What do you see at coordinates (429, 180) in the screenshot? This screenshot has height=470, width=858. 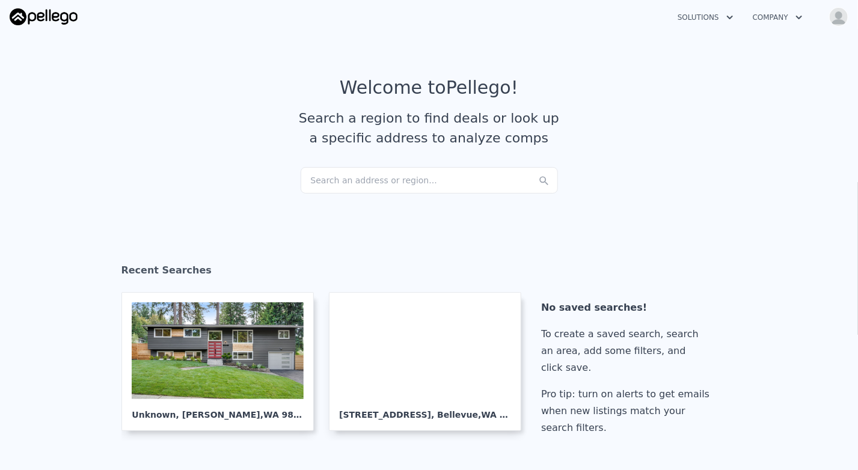 I see `div: Search an address or region...` at bounding box center [429, 180].